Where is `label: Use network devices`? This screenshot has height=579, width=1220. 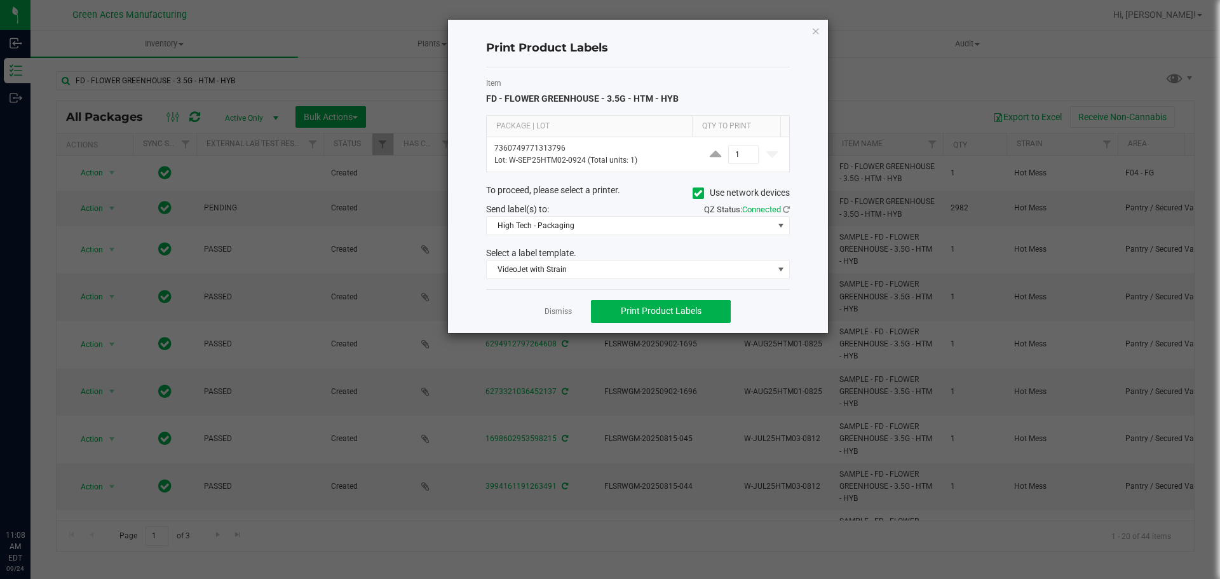
label: Use network devices is located at coordinates (741, 193).